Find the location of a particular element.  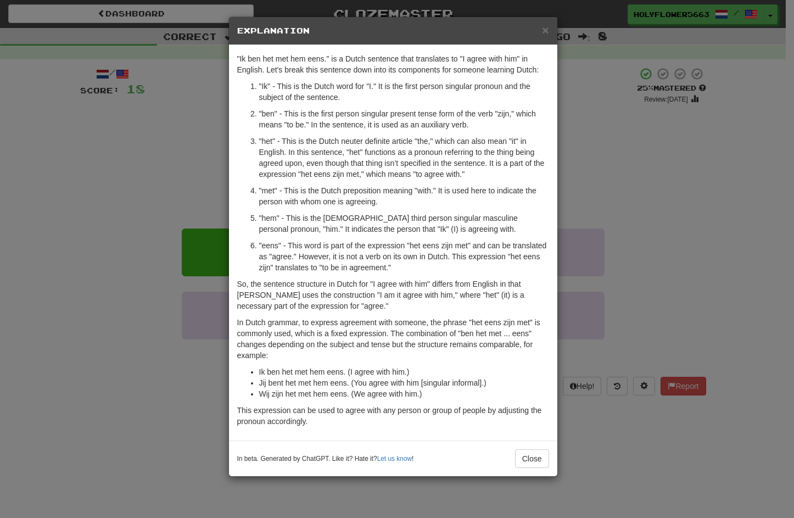

p: "ben" - This is the first person singular present tense form of the verb "zijn," which means "to ... is located at coordinates (404, 119).